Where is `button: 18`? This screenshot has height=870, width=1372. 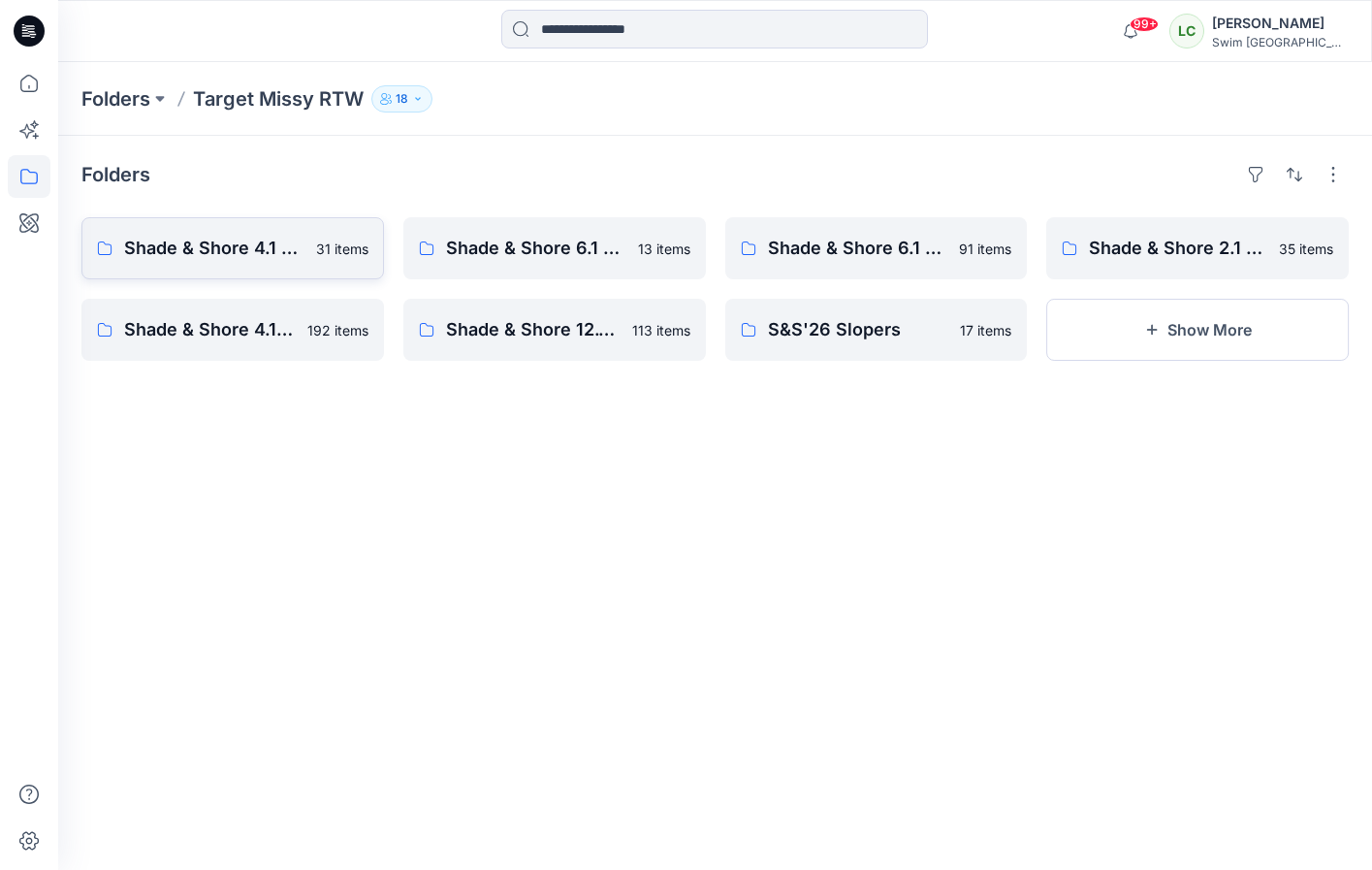 button: 18 is located at coordinates (402, 99).